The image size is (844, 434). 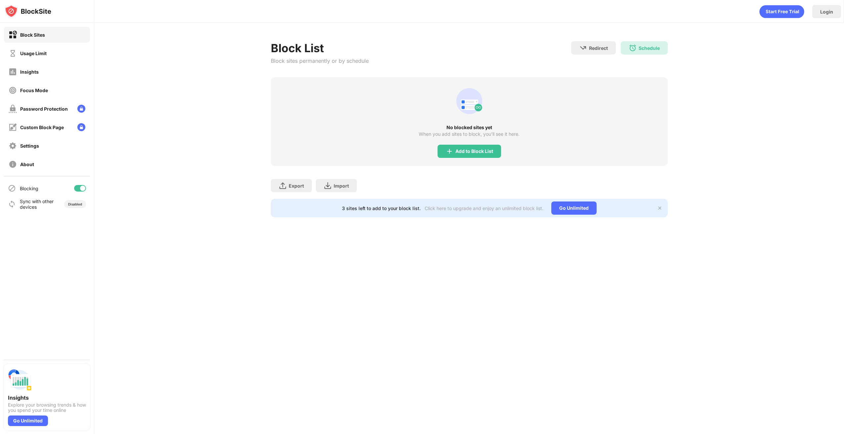 What do you see at coordinates (33, 53) in the screenshot?
I see `div: Usage Limit` at bounding box center [33, 53].